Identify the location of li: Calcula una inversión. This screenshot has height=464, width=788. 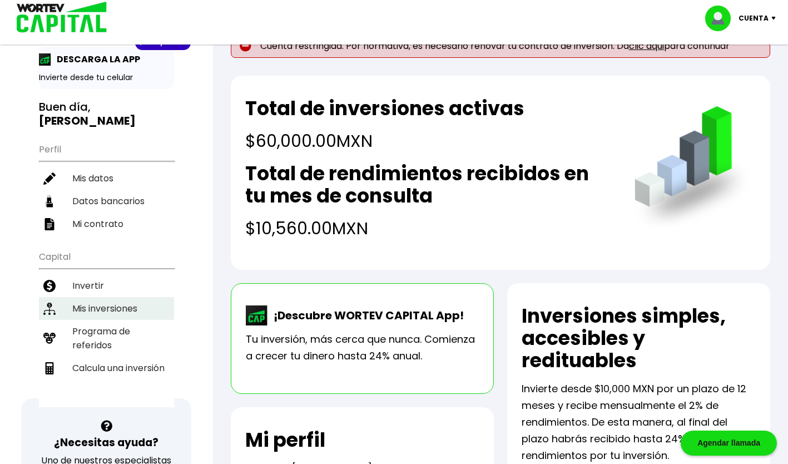
(106, 368).